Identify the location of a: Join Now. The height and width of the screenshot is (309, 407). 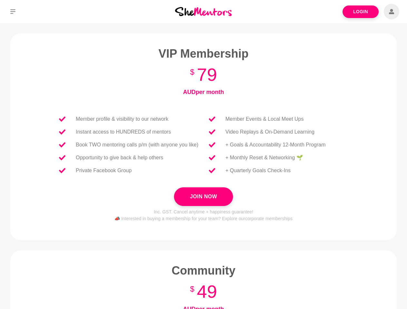
(203, 197).